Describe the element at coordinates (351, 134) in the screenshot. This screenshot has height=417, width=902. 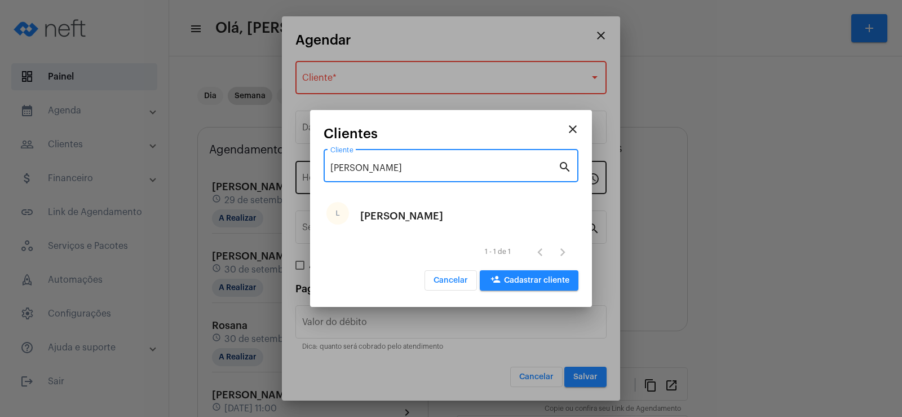
I see `span: Clientes` at that location.